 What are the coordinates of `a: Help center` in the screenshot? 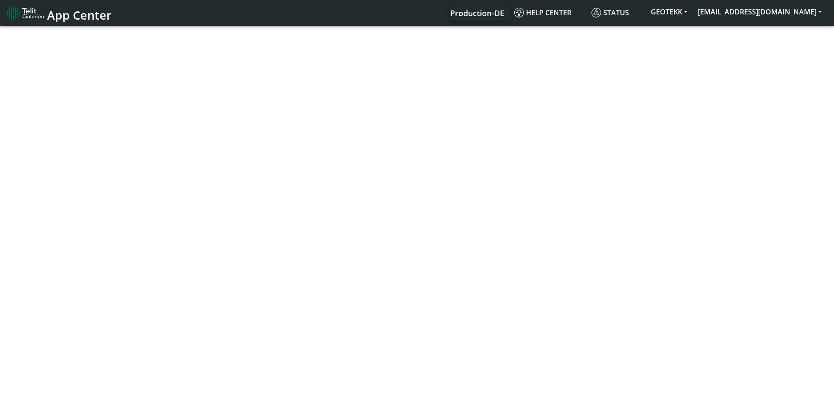 It's located at (549, 13).